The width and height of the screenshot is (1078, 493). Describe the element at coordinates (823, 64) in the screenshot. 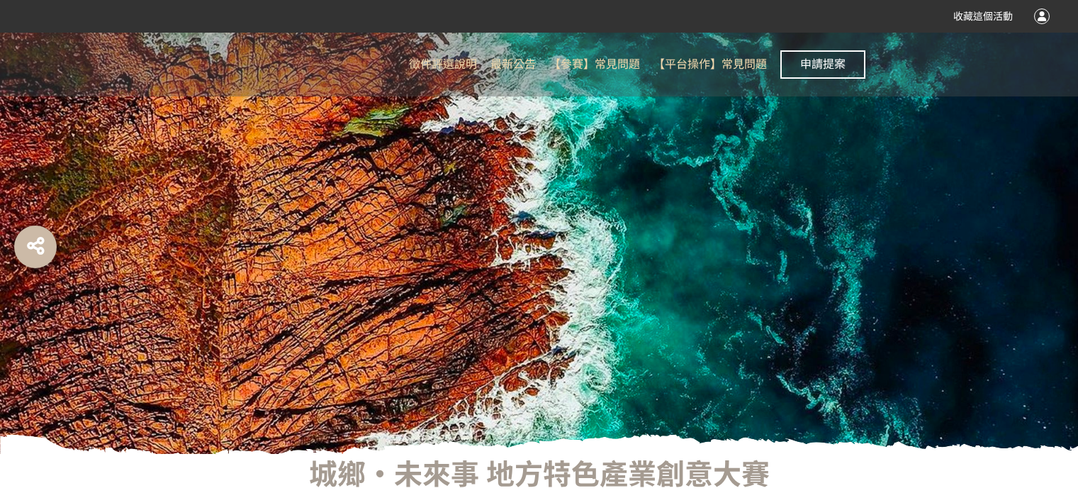

I see `span: 申請提案` at that location.